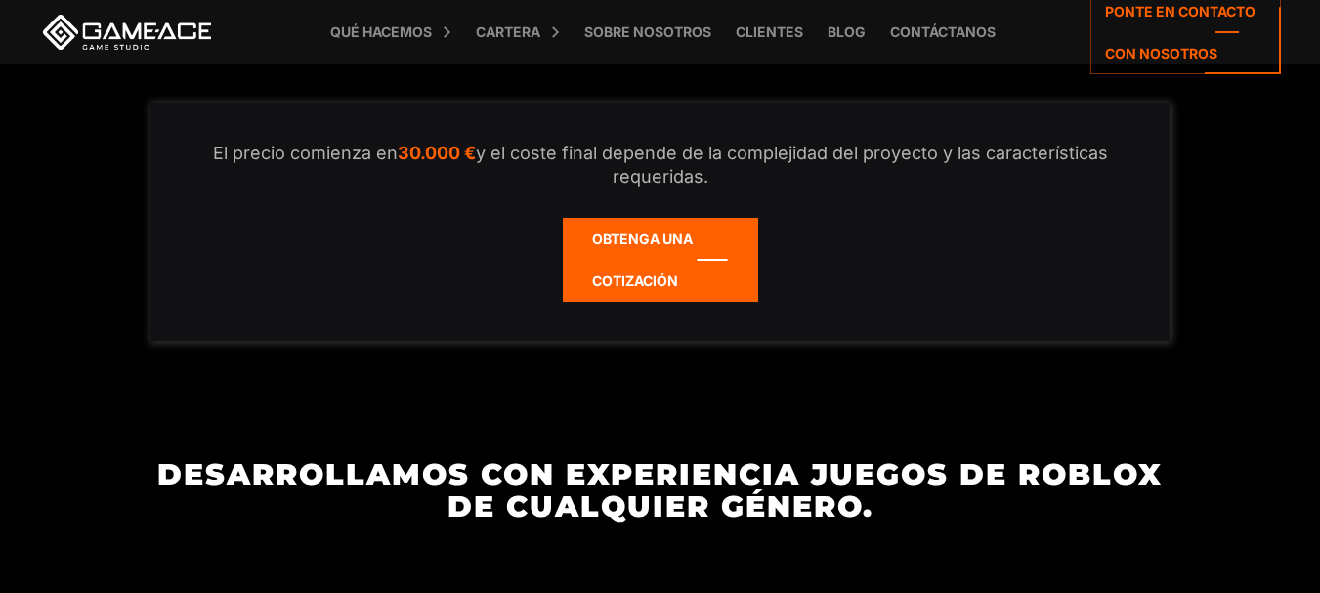  Describe the element at coordinates (943, 31) in the screenshot. I see `font: Contáctanos` at that location.